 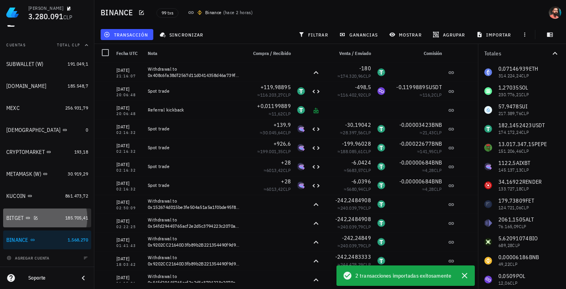 I want to click on span: +0,01199889, so click(x=274, y=106).